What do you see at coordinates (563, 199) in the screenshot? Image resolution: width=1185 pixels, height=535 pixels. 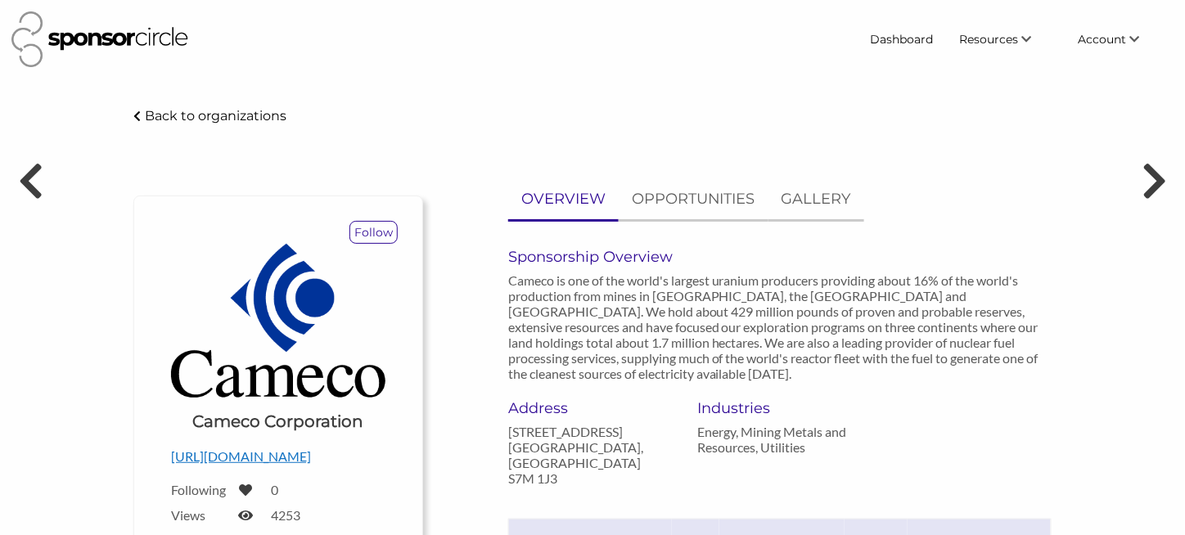 I see `p: OVERVIEW` at bounding box center [563, 199].